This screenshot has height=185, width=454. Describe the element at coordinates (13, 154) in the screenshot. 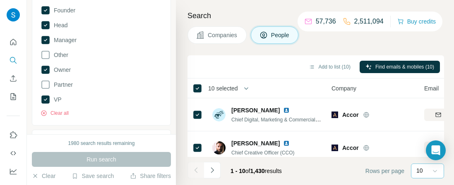

I see `button: Use Surfe API` at that location.